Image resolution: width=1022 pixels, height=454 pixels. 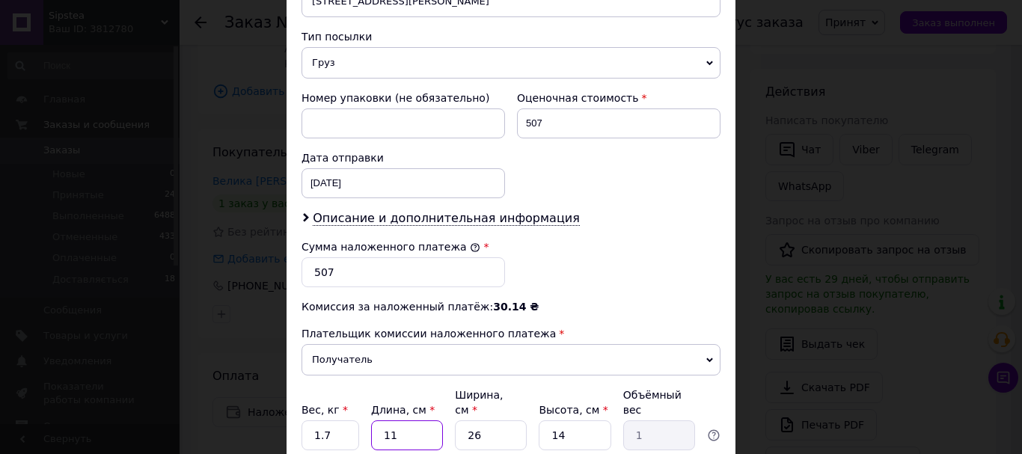 What do you see at coordinates (515, 307) in the screenshot?
I see `span: 30.14 ₴` at bounding box center [515, 307].